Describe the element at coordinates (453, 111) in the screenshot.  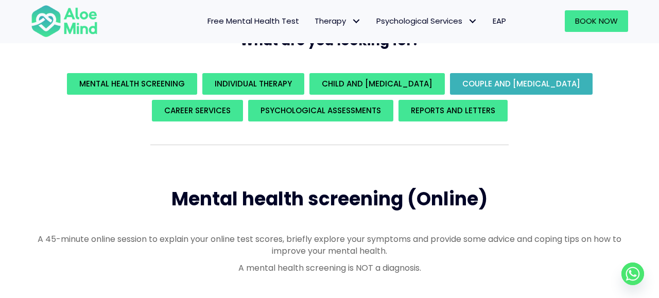
I see `a: REPORTS AND LETTERS` at that location.